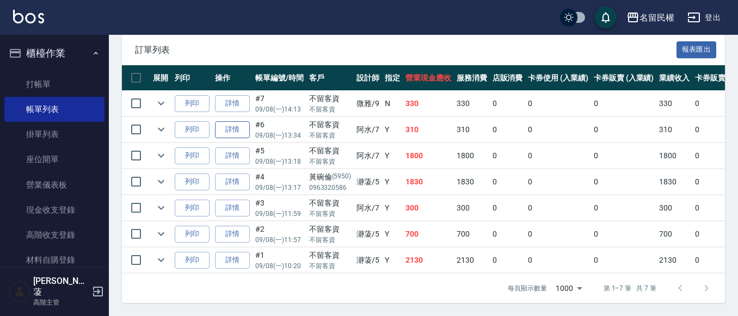 The height and width of the screenshot is (316, 738). What do you see at coordinates (650, 17) in the screenshot?
I see `button: 名留民權` at bounding box center [650, 17].